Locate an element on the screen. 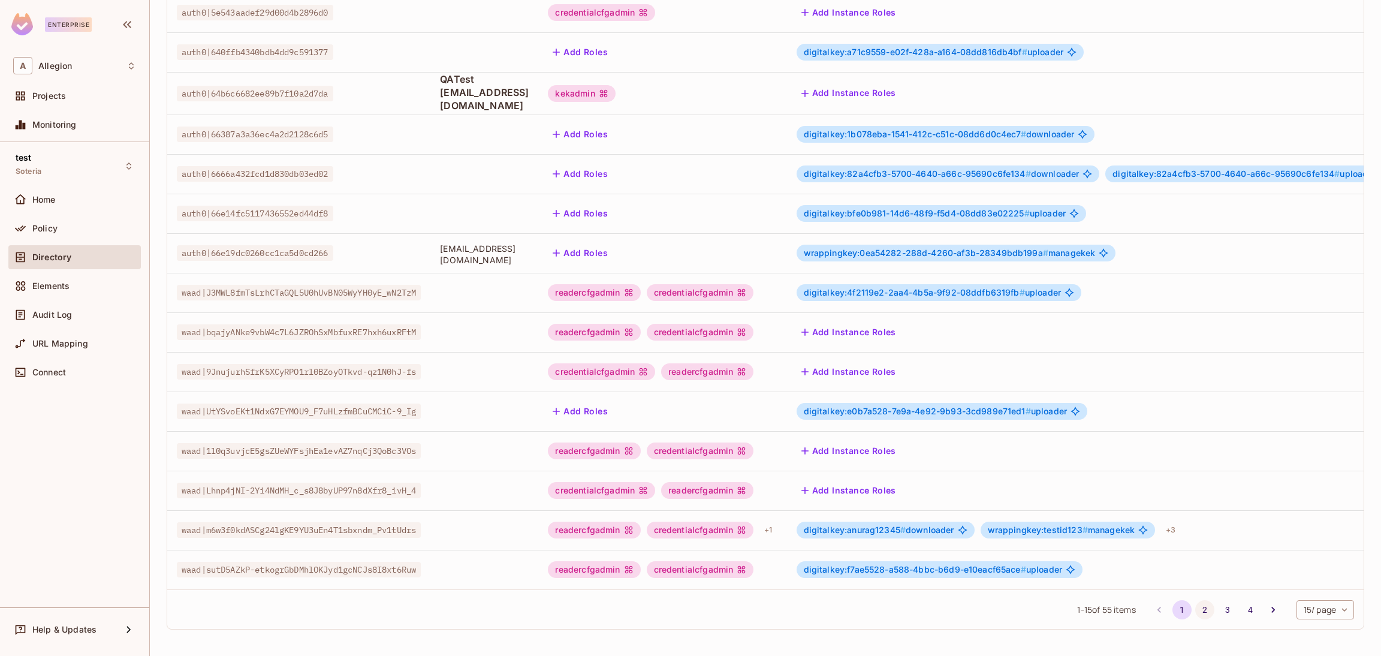 The height and width of the screenshot is (656, 1381). span: digitalkey:anurag12345 is located at coordinates (855, 529).